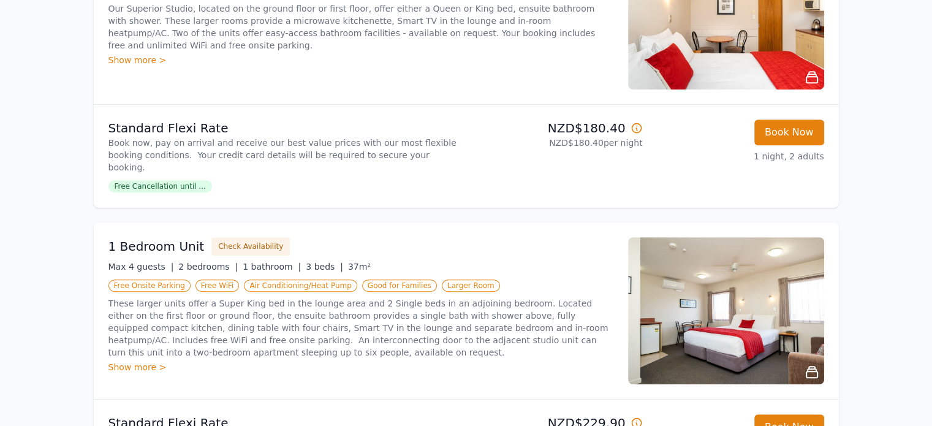 The width and height of the screenshot is (932, 426). What do you see at coordinates (285, 128) in the screenshot?
I see `p: Standard Flexi Rate` at bounding box center [285, 128].